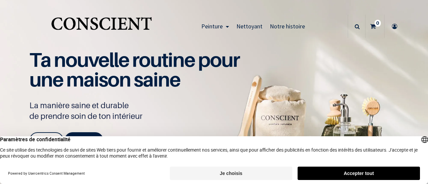  I want to click on a: Logo of Conscient, so click(101, 26).